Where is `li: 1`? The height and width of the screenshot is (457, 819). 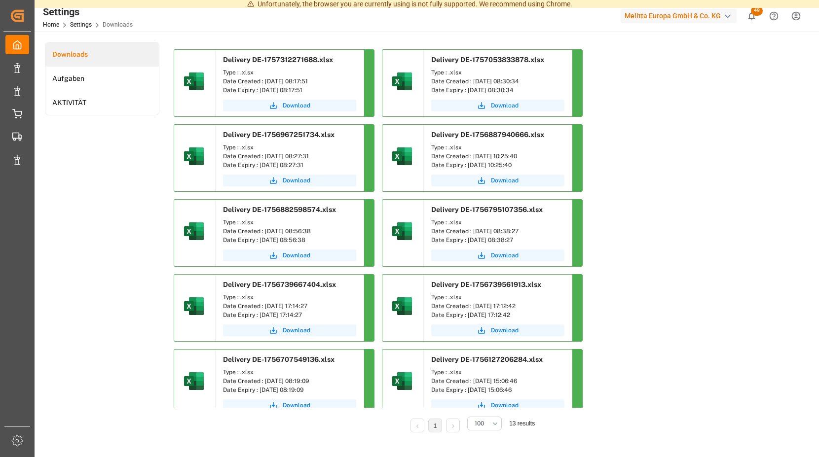
li: 1 is located at coordinates (435, 426).